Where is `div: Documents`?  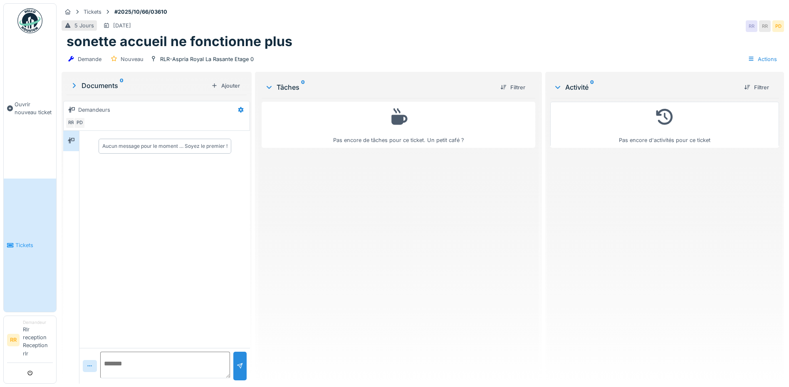
div: Documents is located at coordinates (139, 86).